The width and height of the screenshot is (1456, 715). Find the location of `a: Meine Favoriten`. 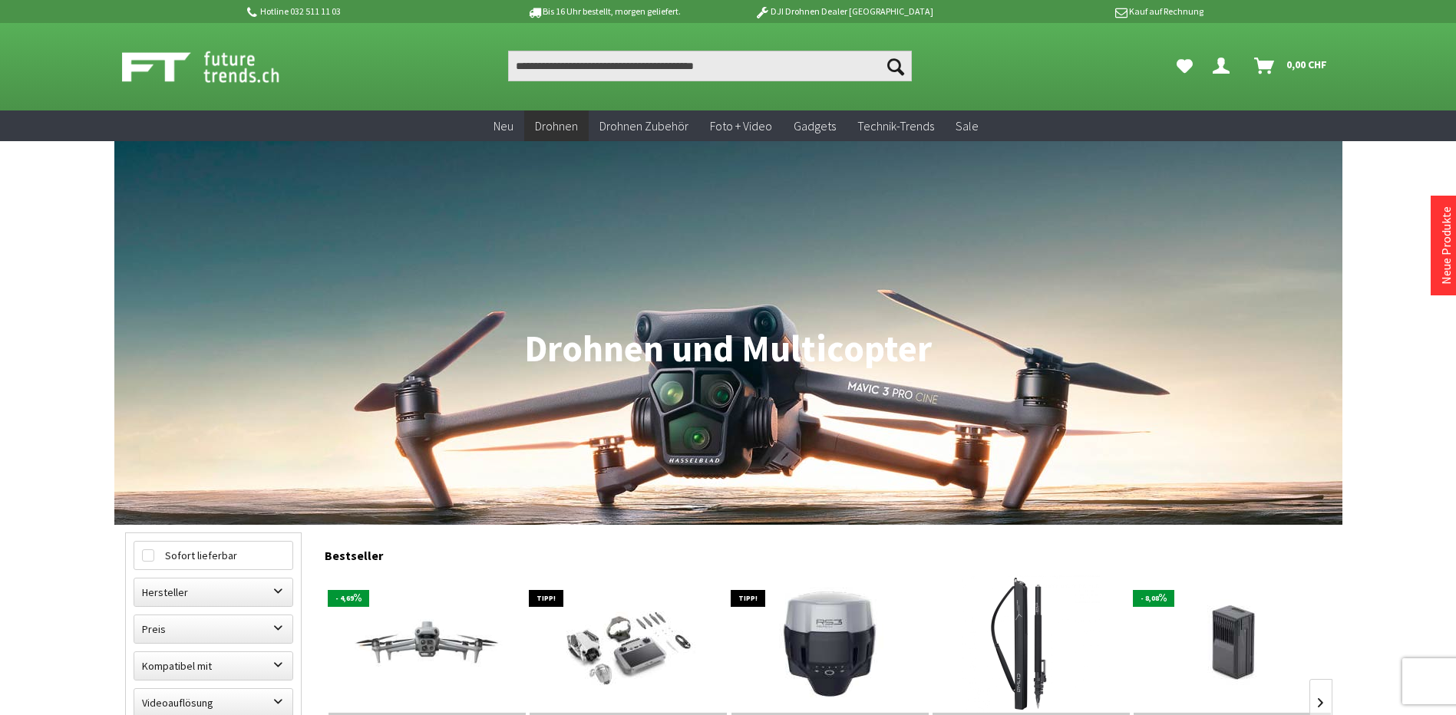

a: Meine Favoriten is located at coordinates (1184, 66).